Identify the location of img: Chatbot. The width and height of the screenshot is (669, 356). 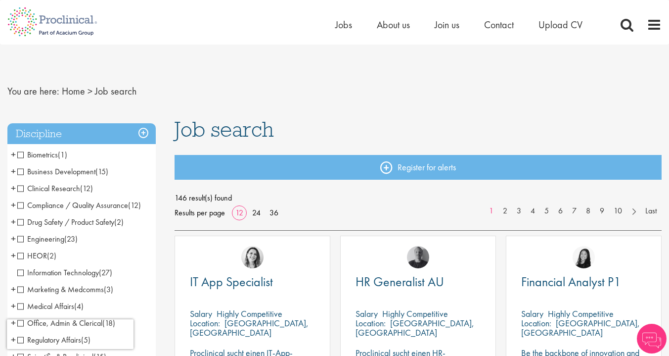
(652, 338).